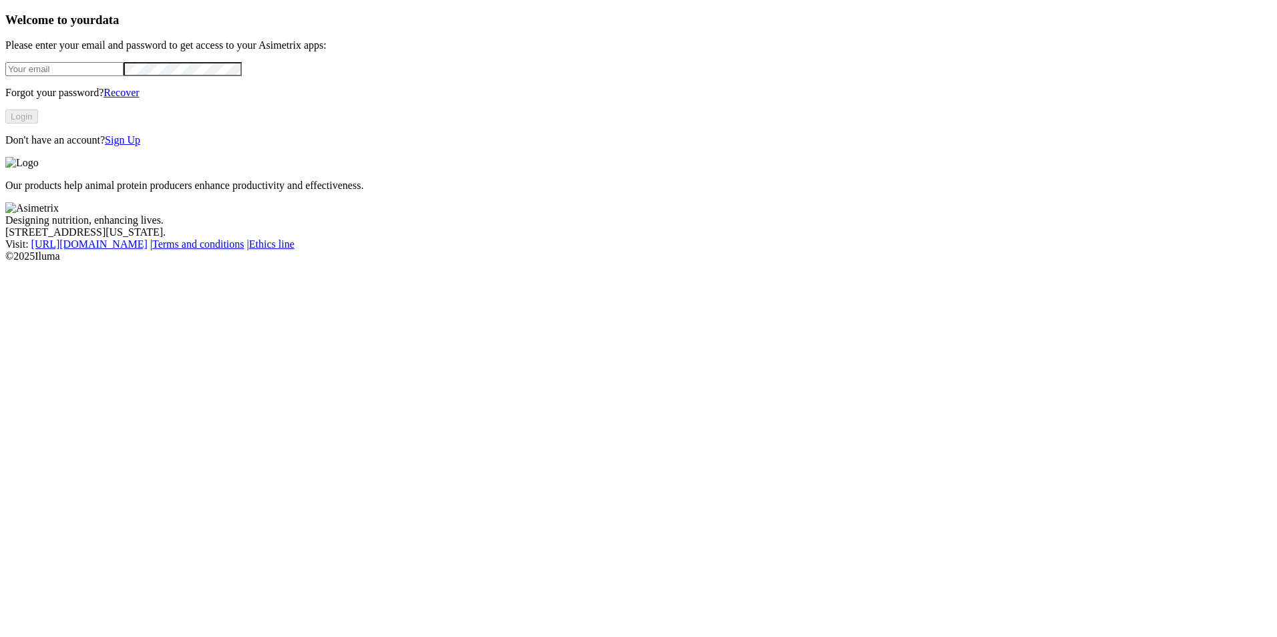 This screenshot has height=637, width=1277. Describe the element at coordinates (639, 20) in the screenshot. I see `h3: Welcome to your` at that location.